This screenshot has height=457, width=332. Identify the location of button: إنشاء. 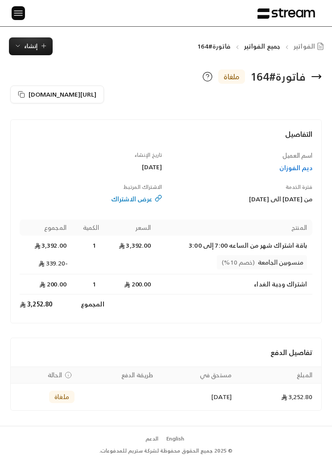
(31, 46).